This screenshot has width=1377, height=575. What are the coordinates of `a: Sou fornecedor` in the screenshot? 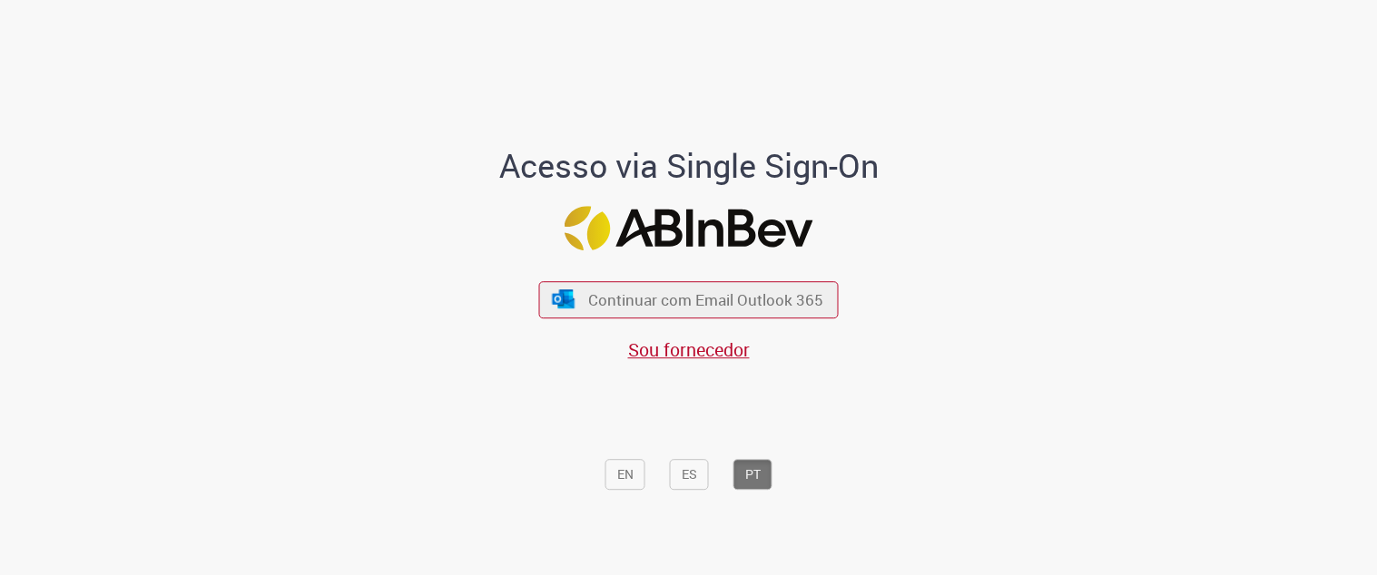 It's located at (689, 349).